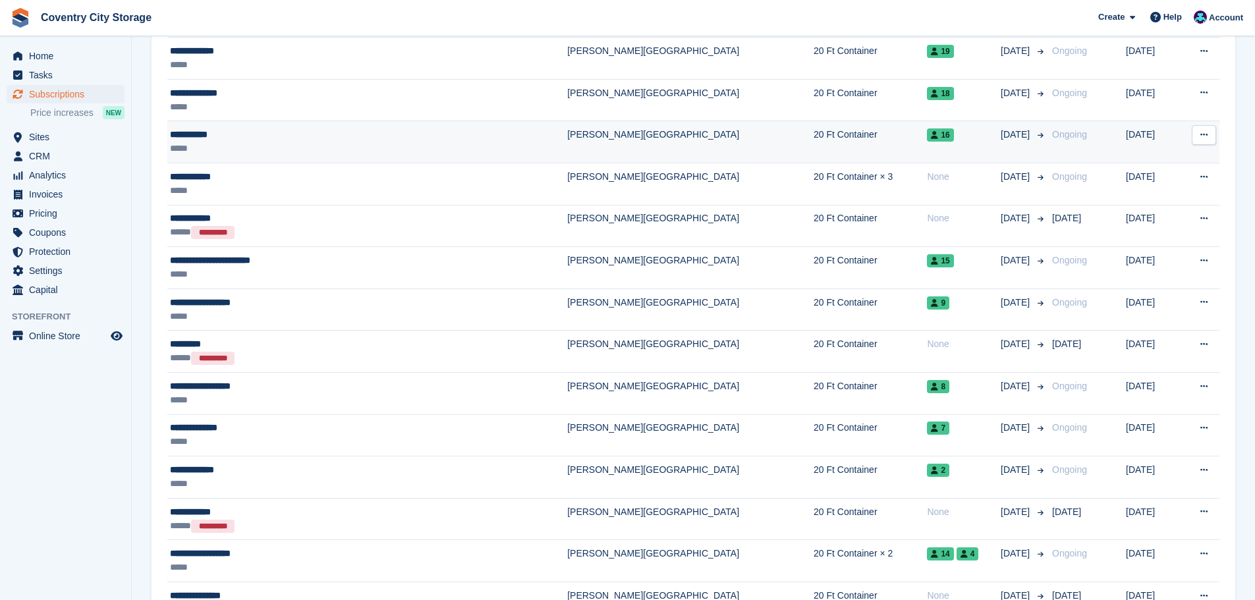 This screenshot has height=600, width=1255. Describe the element at coordinates (69, 233) in the screenshot. I see `span: Coupons` at that location.